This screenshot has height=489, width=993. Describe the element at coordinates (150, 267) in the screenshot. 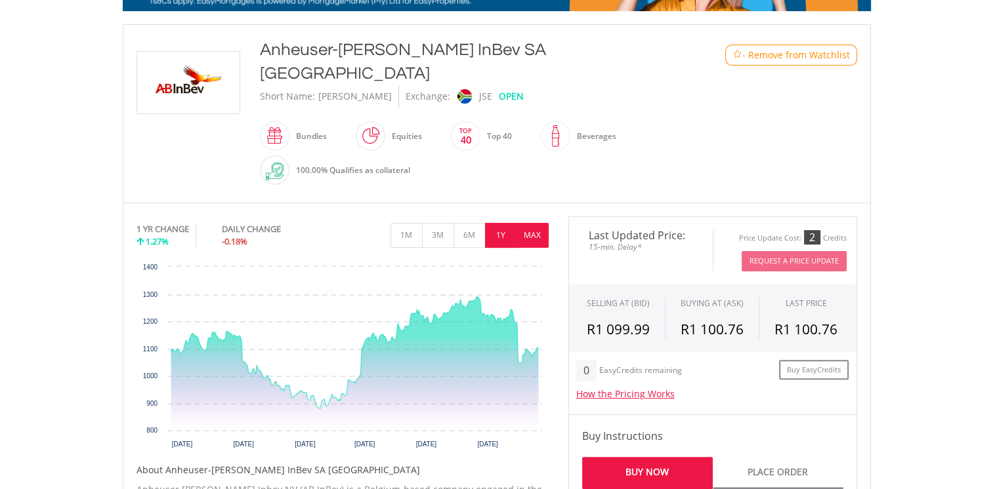

I see `text: 1400` at that location.